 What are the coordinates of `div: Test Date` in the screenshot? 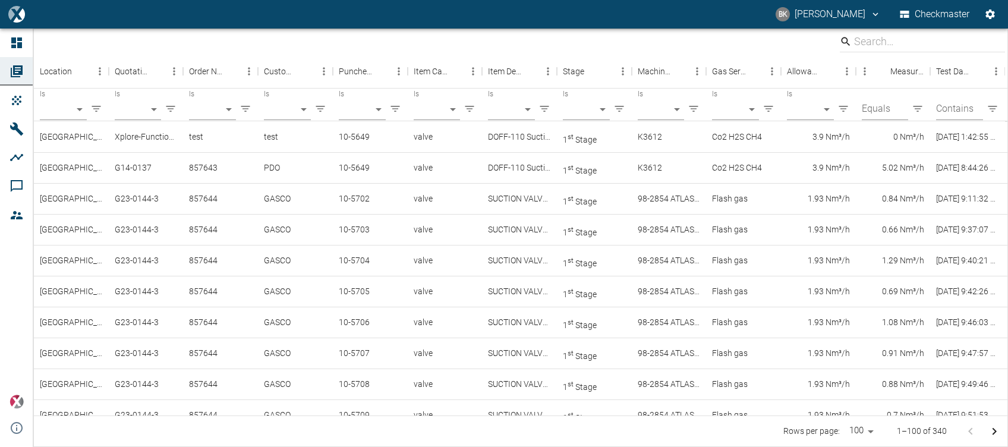 It's located at (967, 71).